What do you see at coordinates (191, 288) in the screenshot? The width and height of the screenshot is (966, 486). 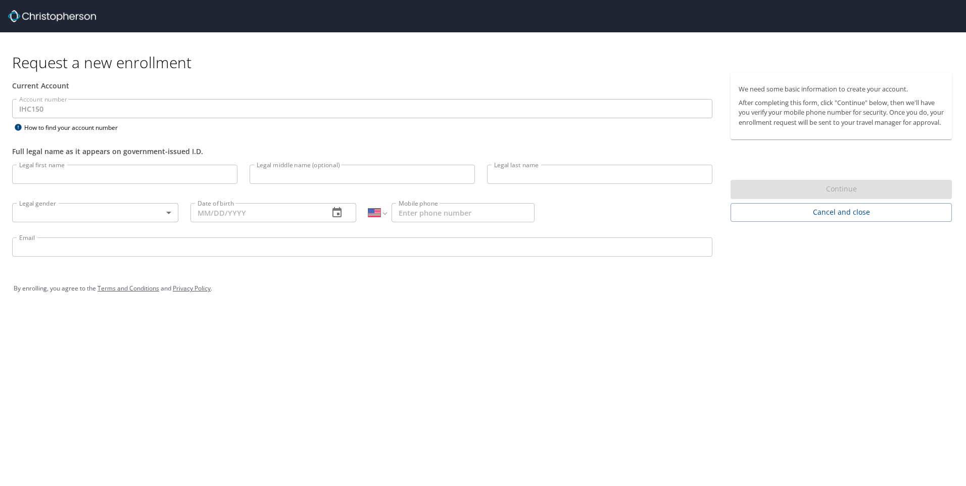 I see `a: Privacy Policy` at bounding box center [191, 288].